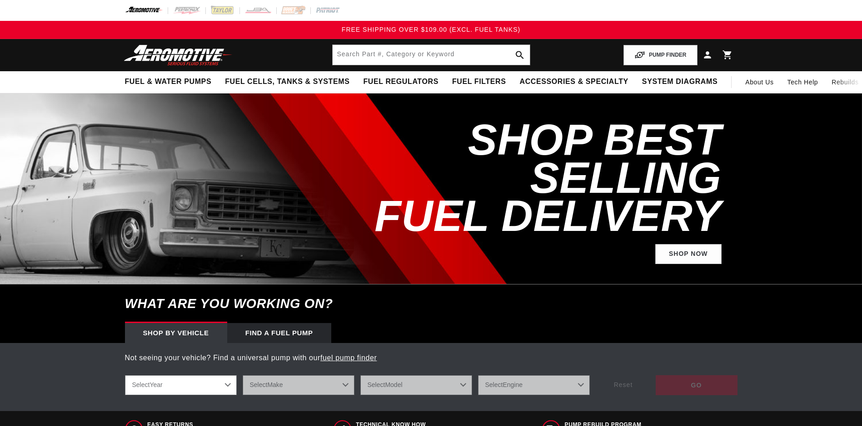 The height and width of the screenshot is (426, 862). Describe the element at coordinates (688, 254) in the screenshot. I see `a: Shop Now` at that location.